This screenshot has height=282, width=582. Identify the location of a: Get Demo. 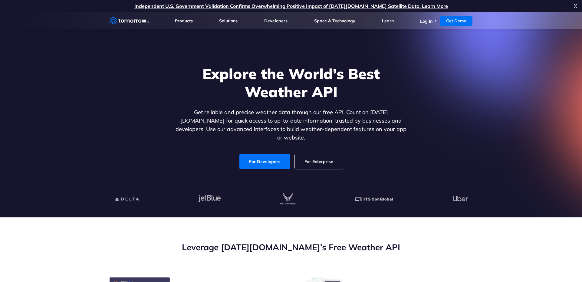
(456, 21).